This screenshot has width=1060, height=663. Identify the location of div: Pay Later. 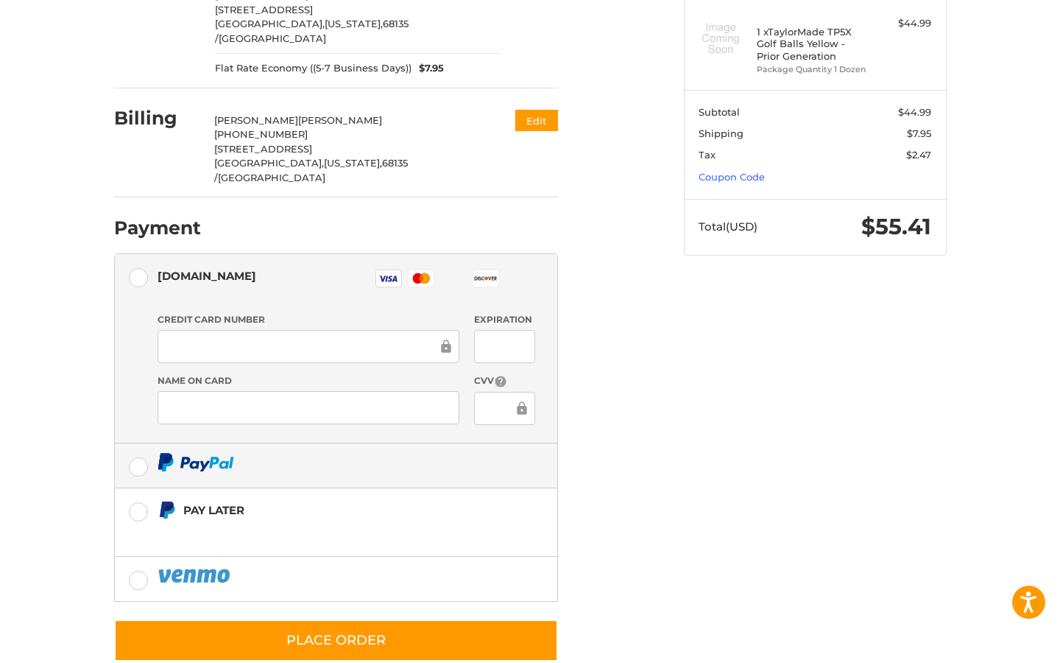
(324, 509).